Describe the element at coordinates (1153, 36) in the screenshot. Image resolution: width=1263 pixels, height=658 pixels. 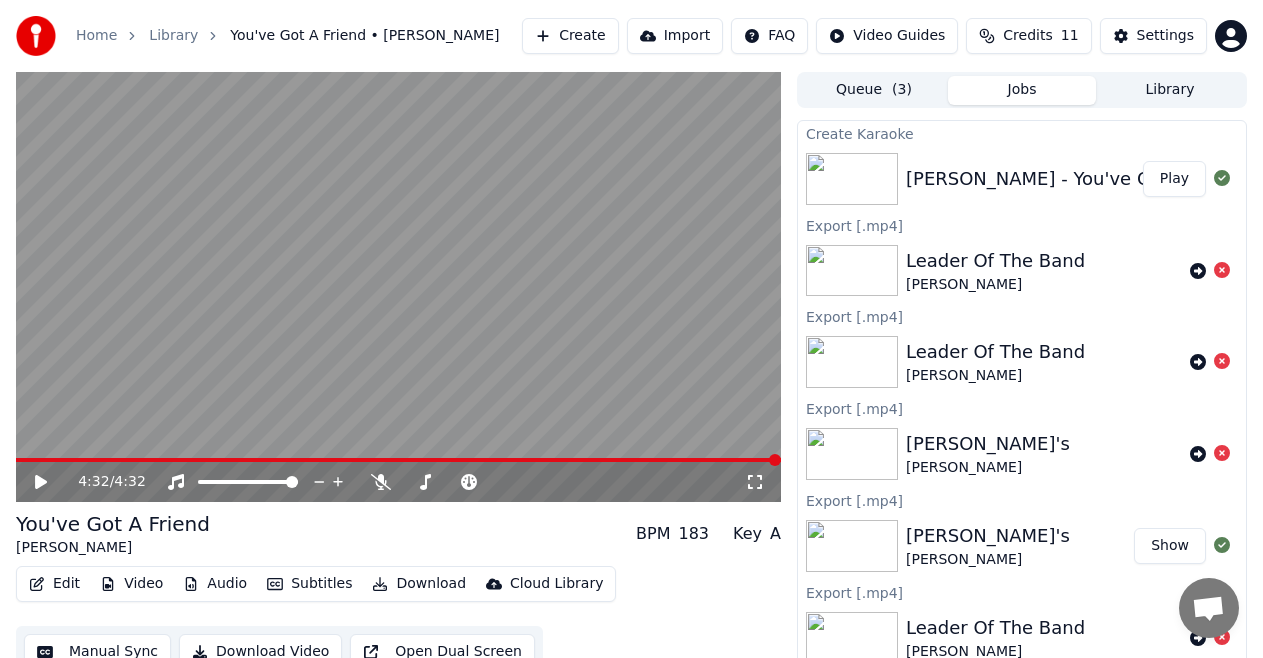
I see `button: Settings` at that location.